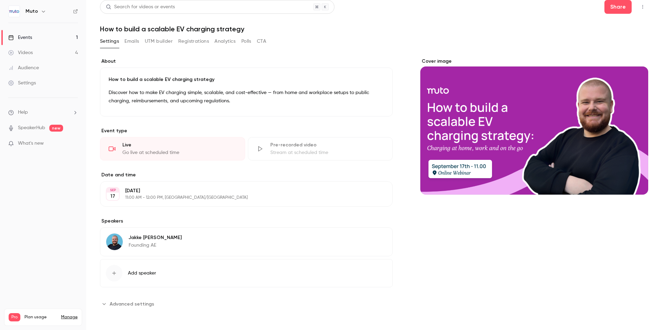  What do you see at coordinates (22, 83) in the screenshot?
I see `div: Settings` at bounding box center [22, 83].